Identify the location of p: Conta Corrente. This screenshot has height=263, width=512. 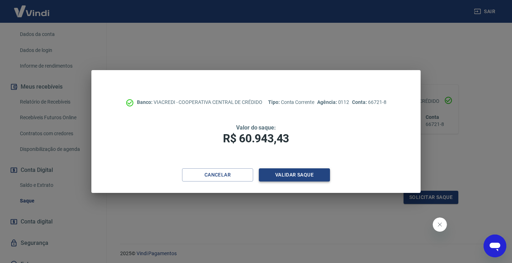
(291, 102).